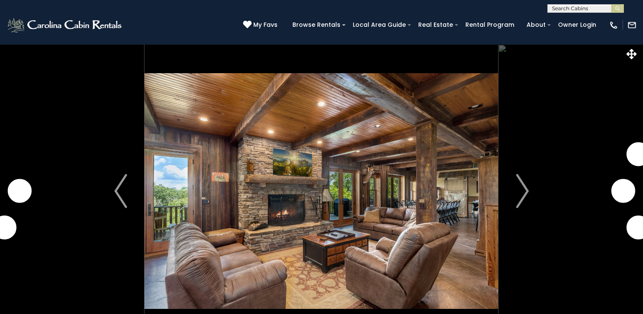 This screenshot has width=643, height=314. I want to click on a: Browse Rentals, so click(316, 25).